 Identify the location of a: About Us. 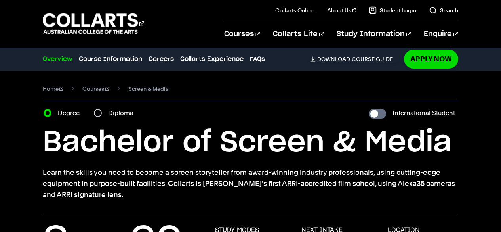
(342, 10).